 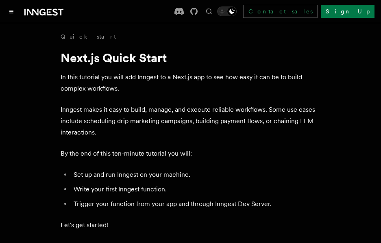 I want to click on a: Quick start, so click(x=88, y=37).